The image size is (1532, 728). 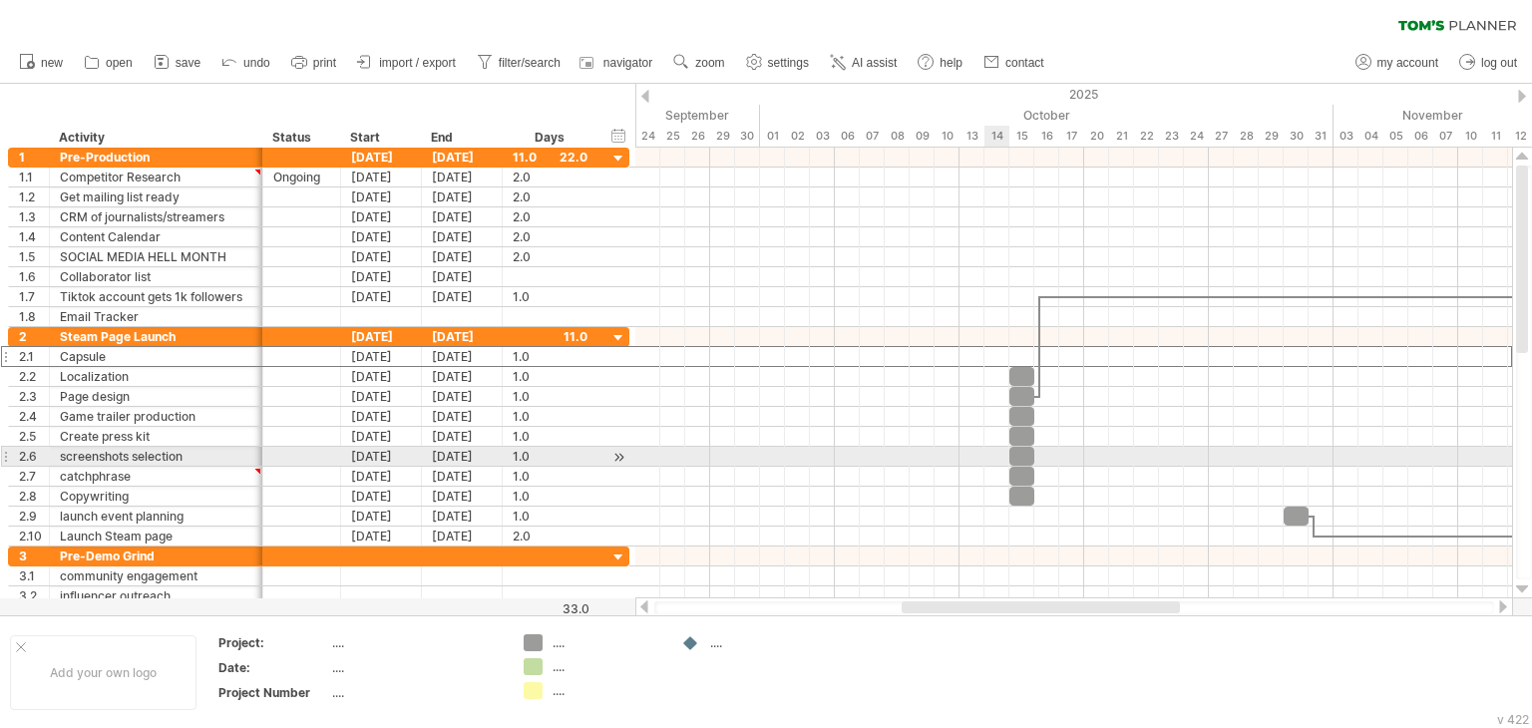 I want to click on div: 2.4, so click(x=34, y=416).